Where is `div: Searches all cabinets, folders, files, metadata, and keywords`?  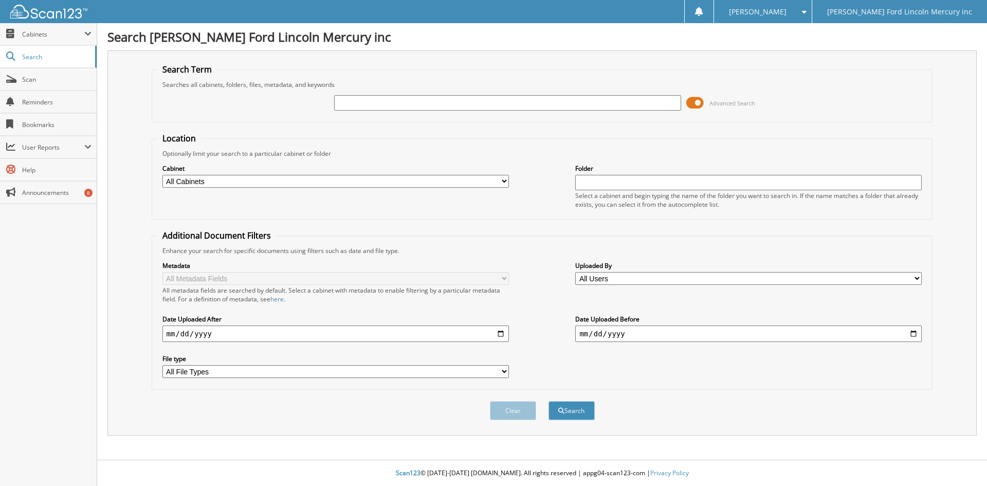
div: Searches all cabinets, folders, files, metadata, and keywords is located at coordinates (542, 84).